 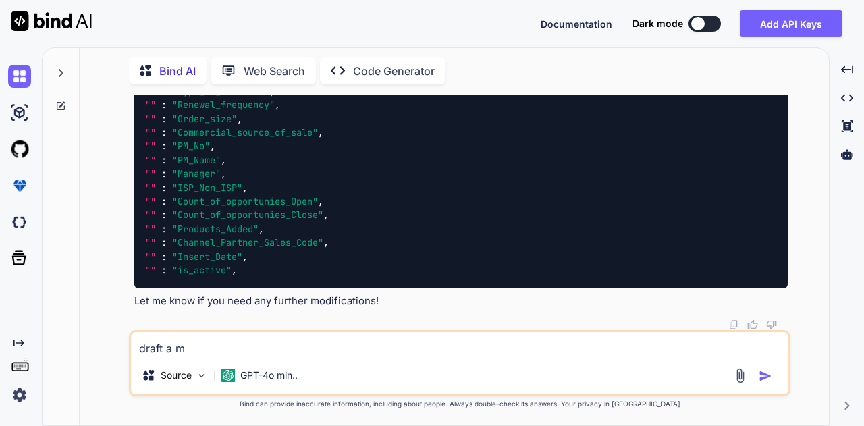 I want to click on img: Pick Models, so click(x=201, y=375).